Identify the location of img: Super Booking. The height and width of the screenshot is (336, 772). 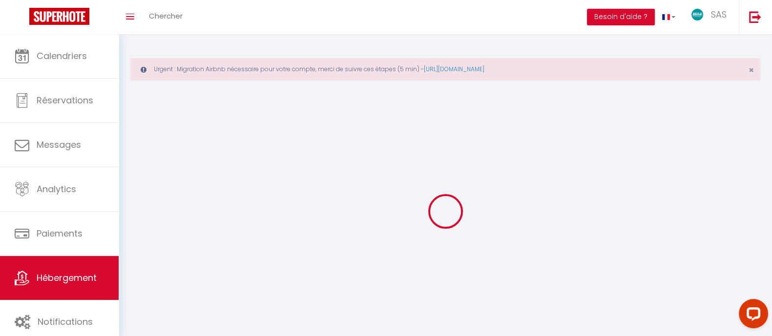
(59, 16).